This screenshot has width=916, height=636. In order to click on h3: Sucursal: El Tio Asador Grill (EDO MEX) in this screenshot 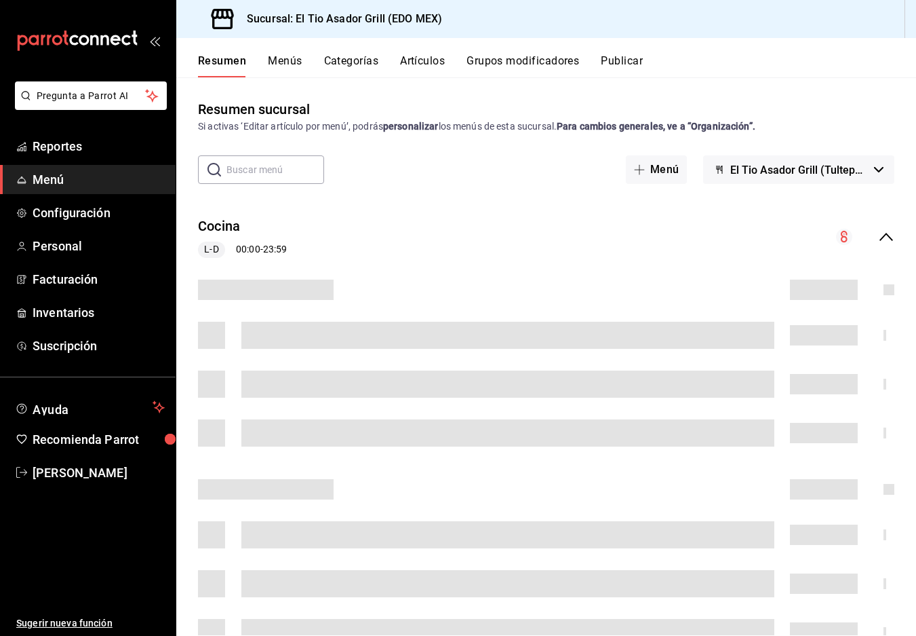, I will do `click(339, 19)`.